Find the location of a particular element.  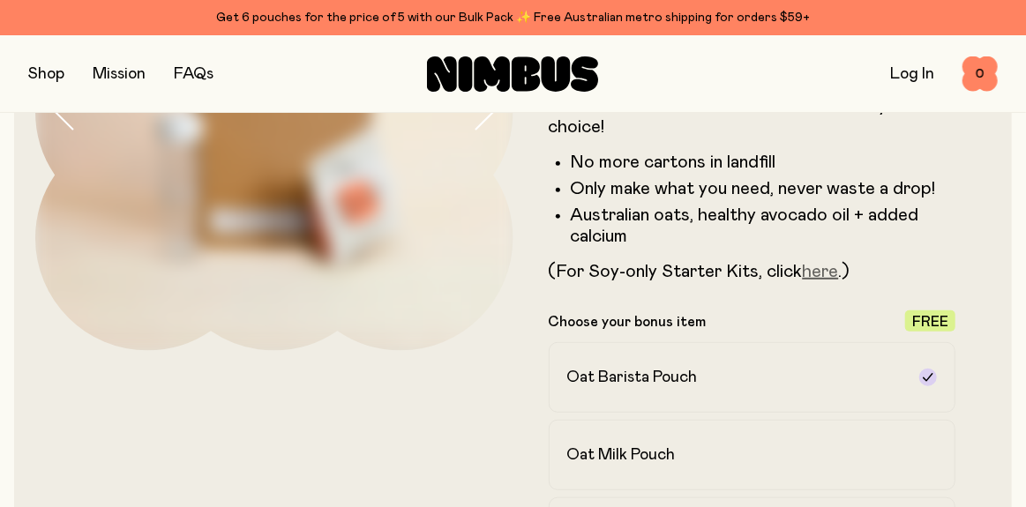

a: Mission is located at coordinates (119, 74).